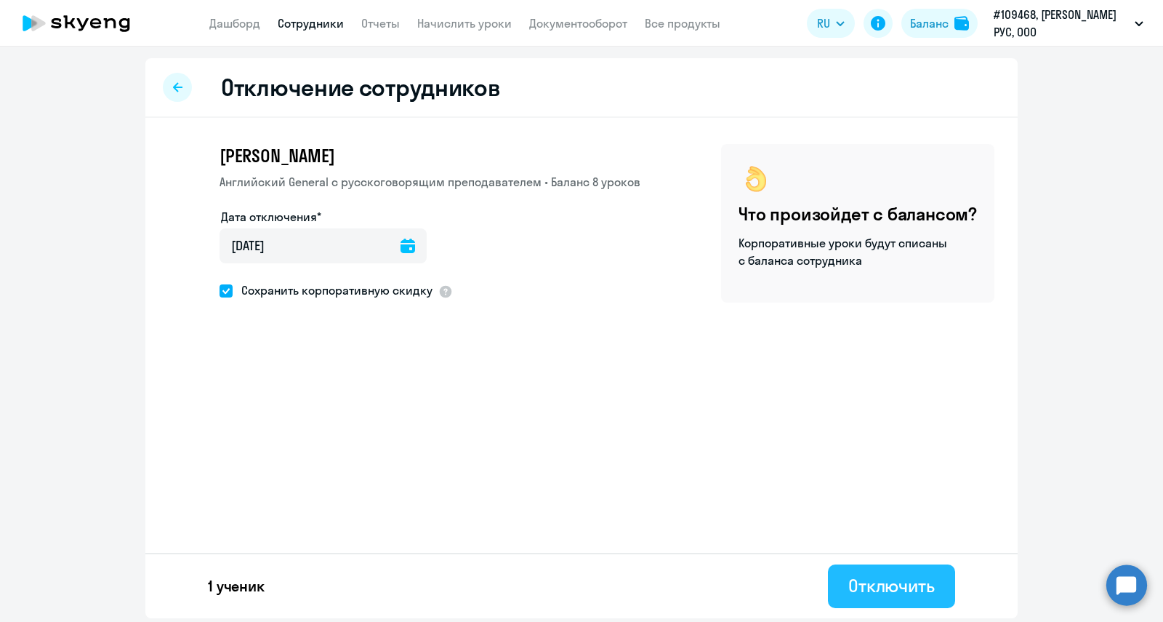 This screenshot has width=1163, height=622. Describe the element at coordinates (824, 23) in the screenshot. I see `span: RU` at that location.